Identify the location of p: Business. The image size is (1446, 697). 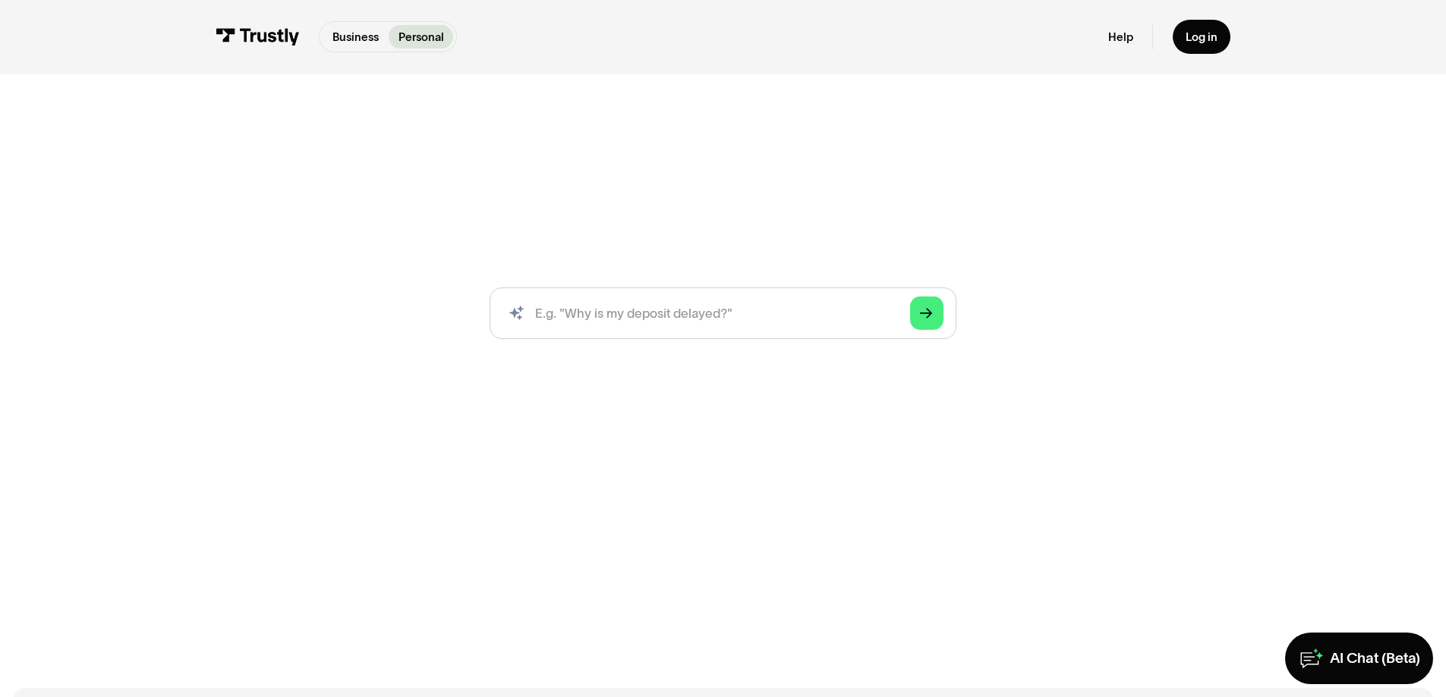
(355, 37).